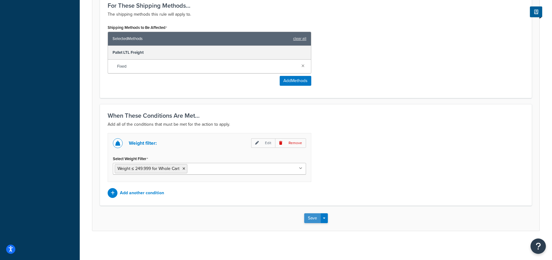  Describe the element at coordinates (316, 115) in the screenshot. I see `h3: When These Conditions Are Met...` at that location.